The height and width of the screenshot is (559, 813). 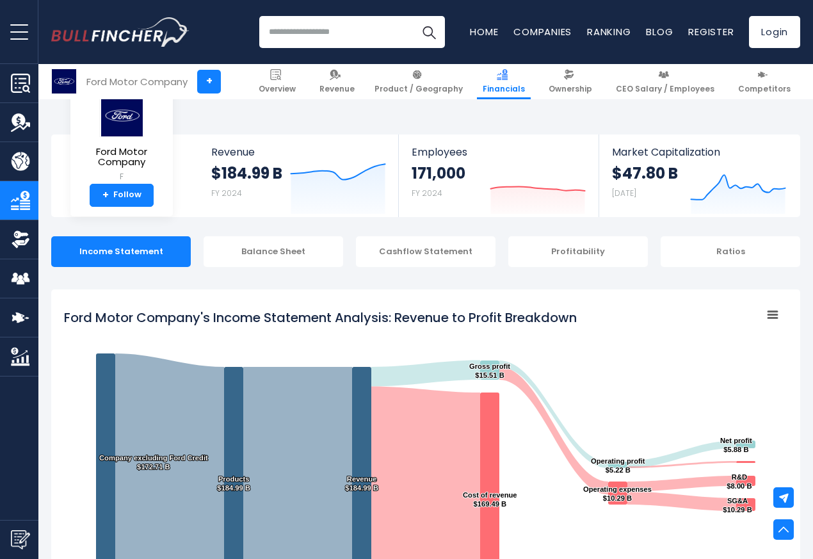 What do you see at coordinates (542, 31) in the screenshot?
I see `a: Companies` at bounding box center [542, 31].